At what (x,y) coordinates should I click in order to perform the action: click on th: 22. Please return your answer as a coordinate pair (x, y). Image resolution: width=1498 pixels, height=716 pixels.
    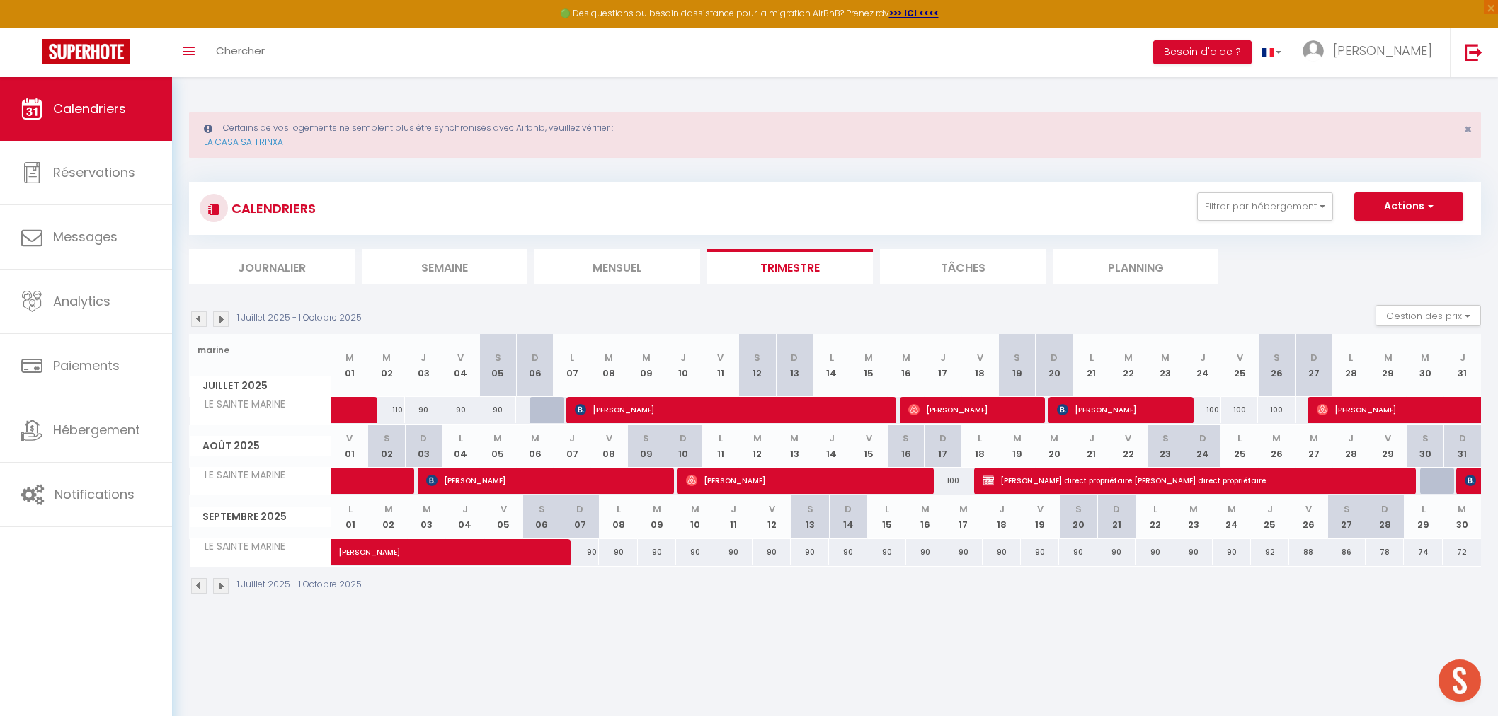
    Looking at the image, I should click on (1128, 446).